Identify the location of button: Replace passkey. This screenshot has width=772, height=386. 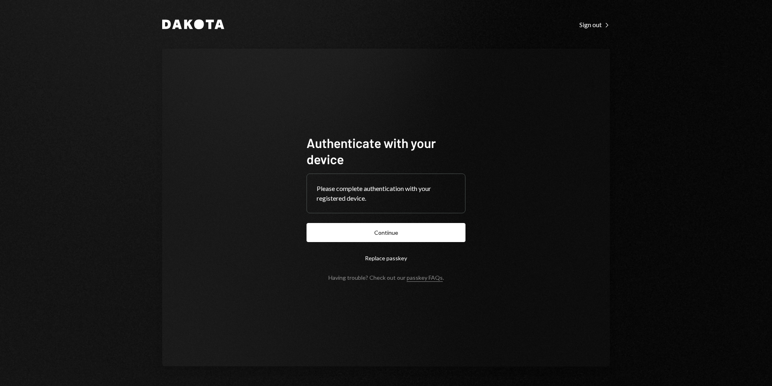
(386, 258).